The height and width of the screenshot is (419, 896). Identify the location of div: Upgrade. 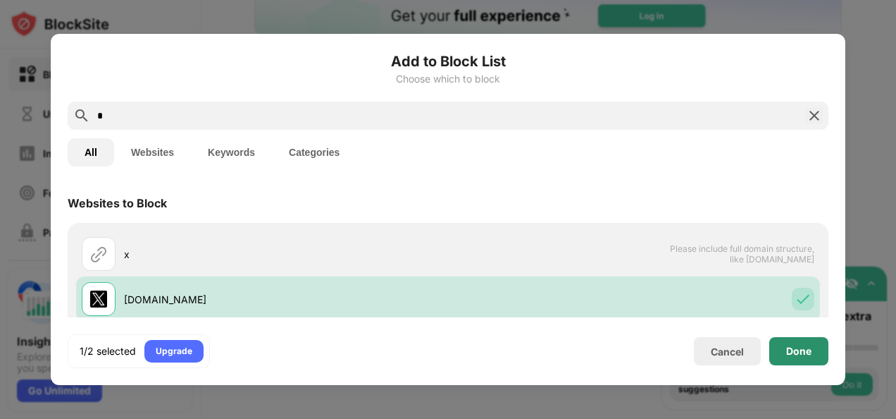
(174, 351).